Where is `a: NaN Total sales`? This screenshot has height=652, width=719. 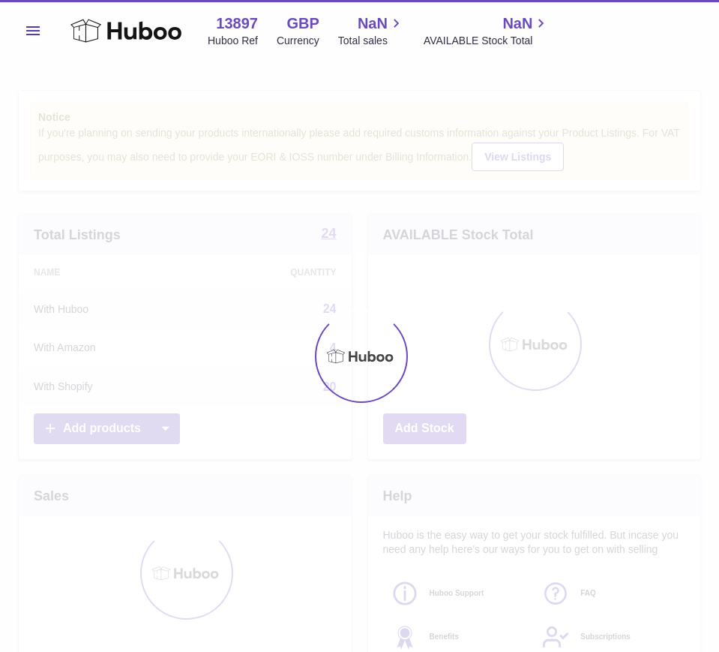 a: NaN Total sales is located at coordinates (371, 31).